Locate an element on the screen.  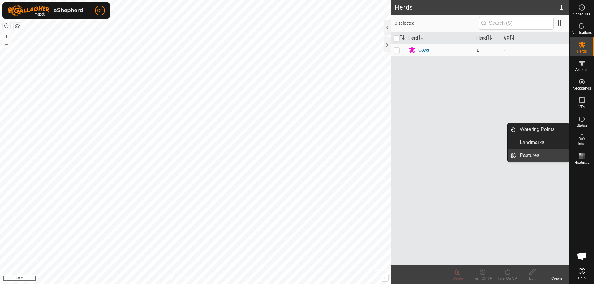
a: Landmarks is located at coordinates (542, 143).